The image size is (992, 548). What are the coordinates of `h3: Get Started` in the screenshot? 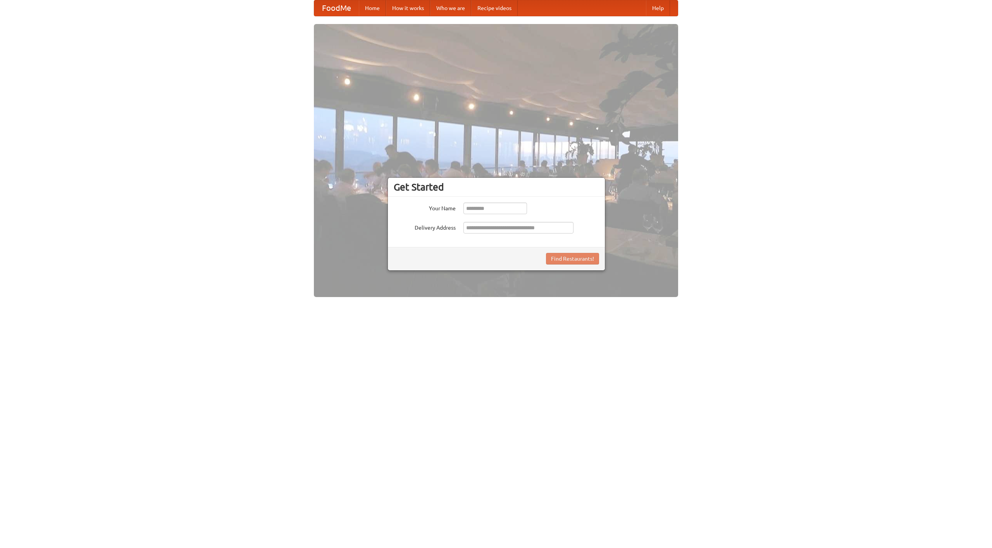 It's located at (496, 187).